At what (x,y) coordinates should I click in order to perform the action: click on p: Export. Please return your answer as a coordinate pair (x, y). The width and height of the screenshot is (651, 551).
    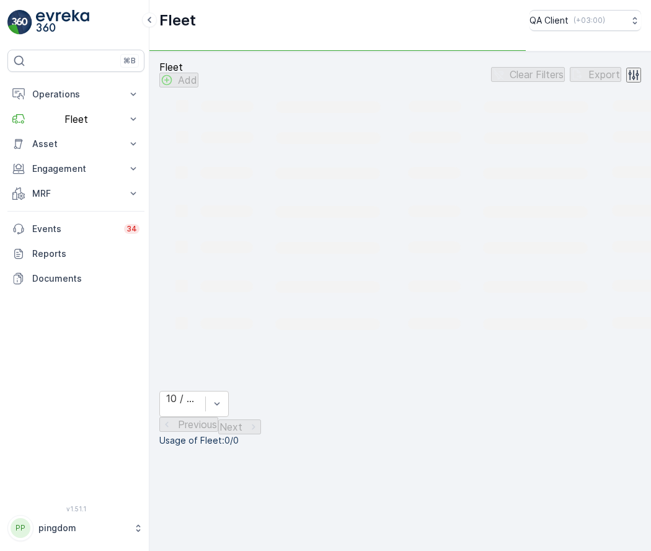
    Looking at the image, I should click on (604, 74).